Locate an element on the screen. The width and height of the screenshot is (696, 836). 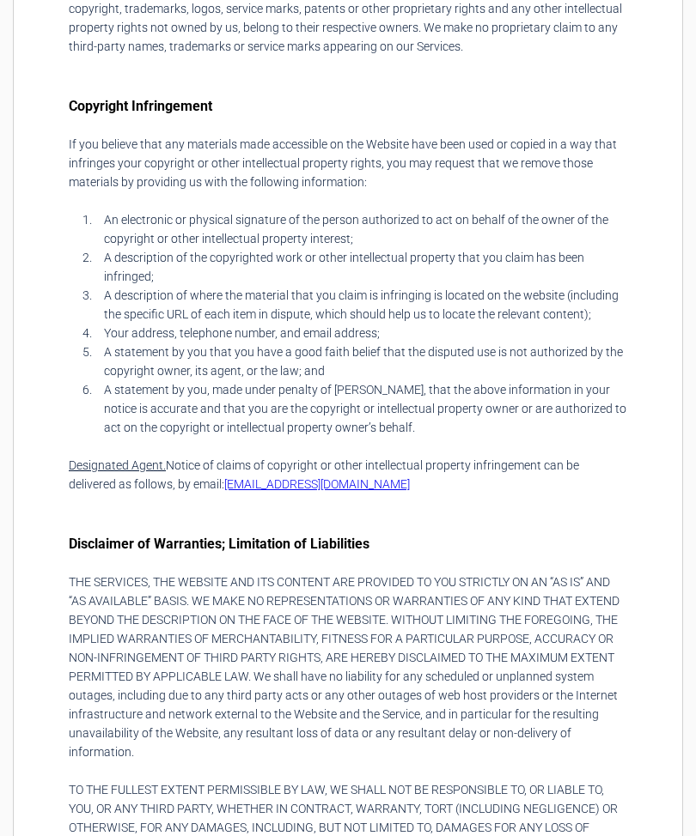
p: THE SERVICES, THE WEBSITE AND ITS CONTENT ARE PROVIDED TO YOU STRICTLY ON AN “AS IS” AND “AS AVAI... is located at coordinates (348, 667).